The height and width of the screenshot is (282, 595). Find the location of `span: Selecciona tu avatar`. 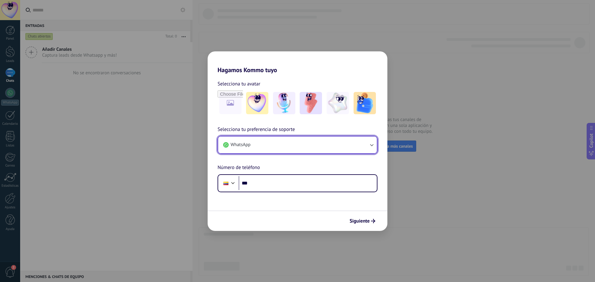

span: Selecciona tu avatar is located at coordinates (239, 84).